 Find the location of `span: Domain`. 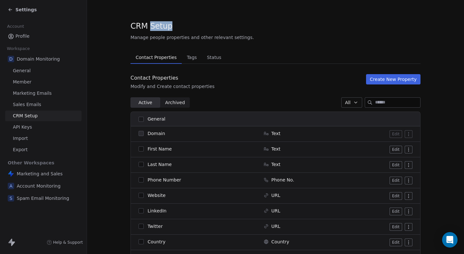

span: Domain is located at coordinates (156, 133).